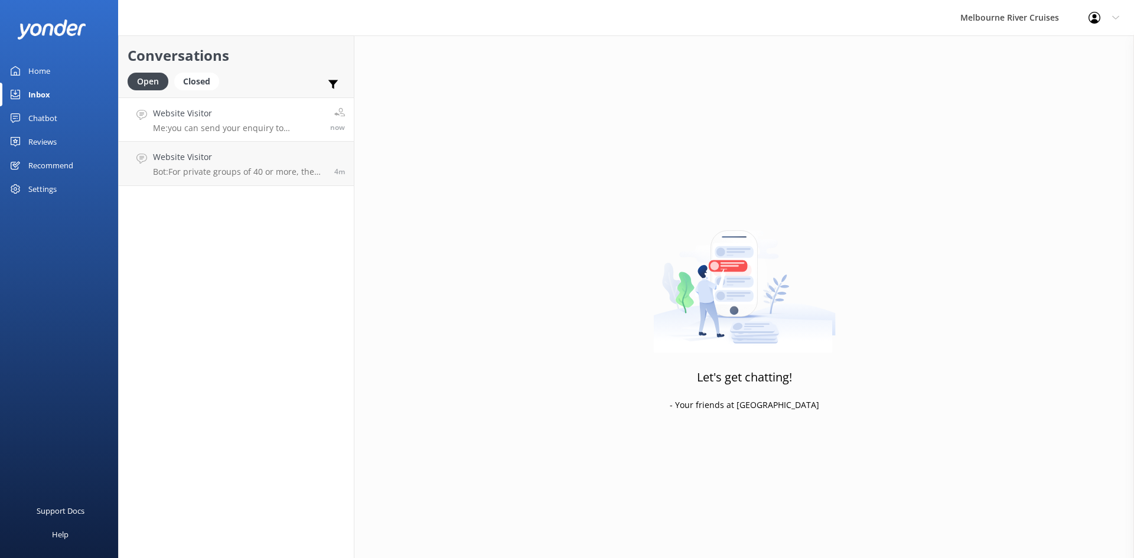  Describe the element at coordinates (43, 142) in the screenshot. I see `div: Reviews` at that location.